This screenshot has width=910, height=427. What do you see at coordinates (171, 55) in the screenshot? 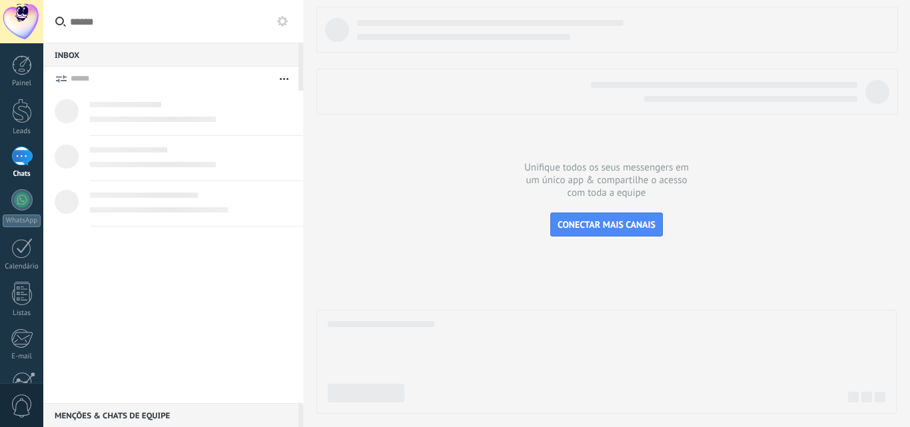
I see `div: Inbox` at bounding box center [171, 55].